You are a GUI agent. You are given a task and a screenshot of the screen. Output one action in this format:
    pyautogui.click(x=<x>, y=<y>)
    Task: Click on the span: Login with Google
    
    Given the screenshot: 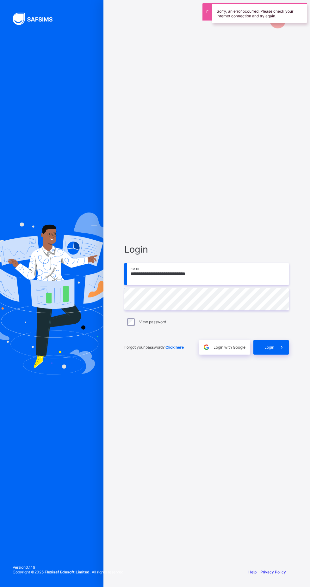 What is the action you would take?
    pyautogui.click(x=229, y=347)
    